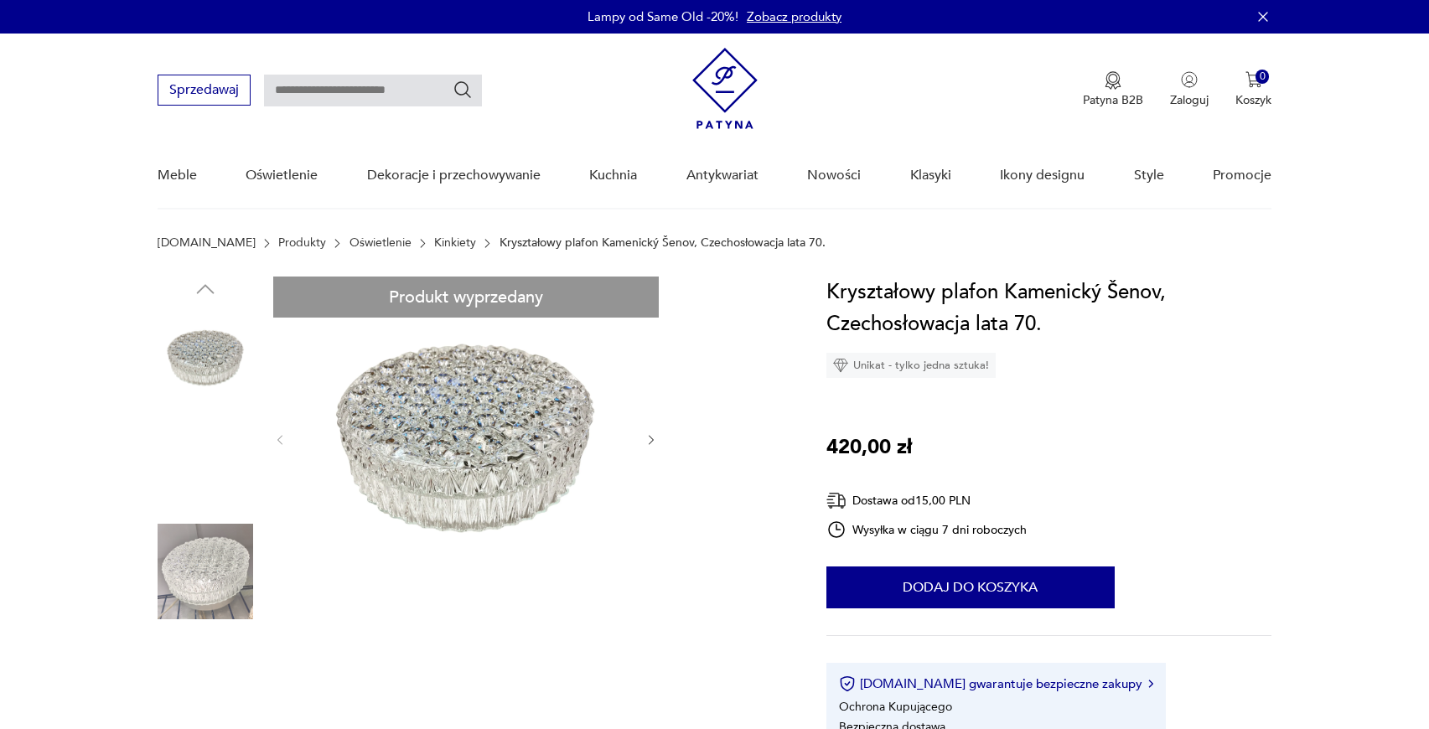  What do you see at coordinates (930, 175) in the screenshot?
I see `a: Klasyki` at bounding box center [930, 175].